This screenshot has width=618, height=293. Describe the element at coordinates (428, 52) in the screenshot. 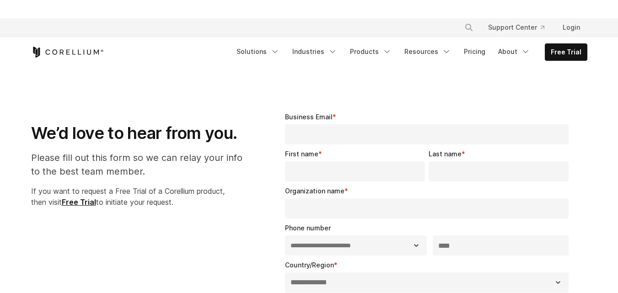

I see `a: Resources` at that location.